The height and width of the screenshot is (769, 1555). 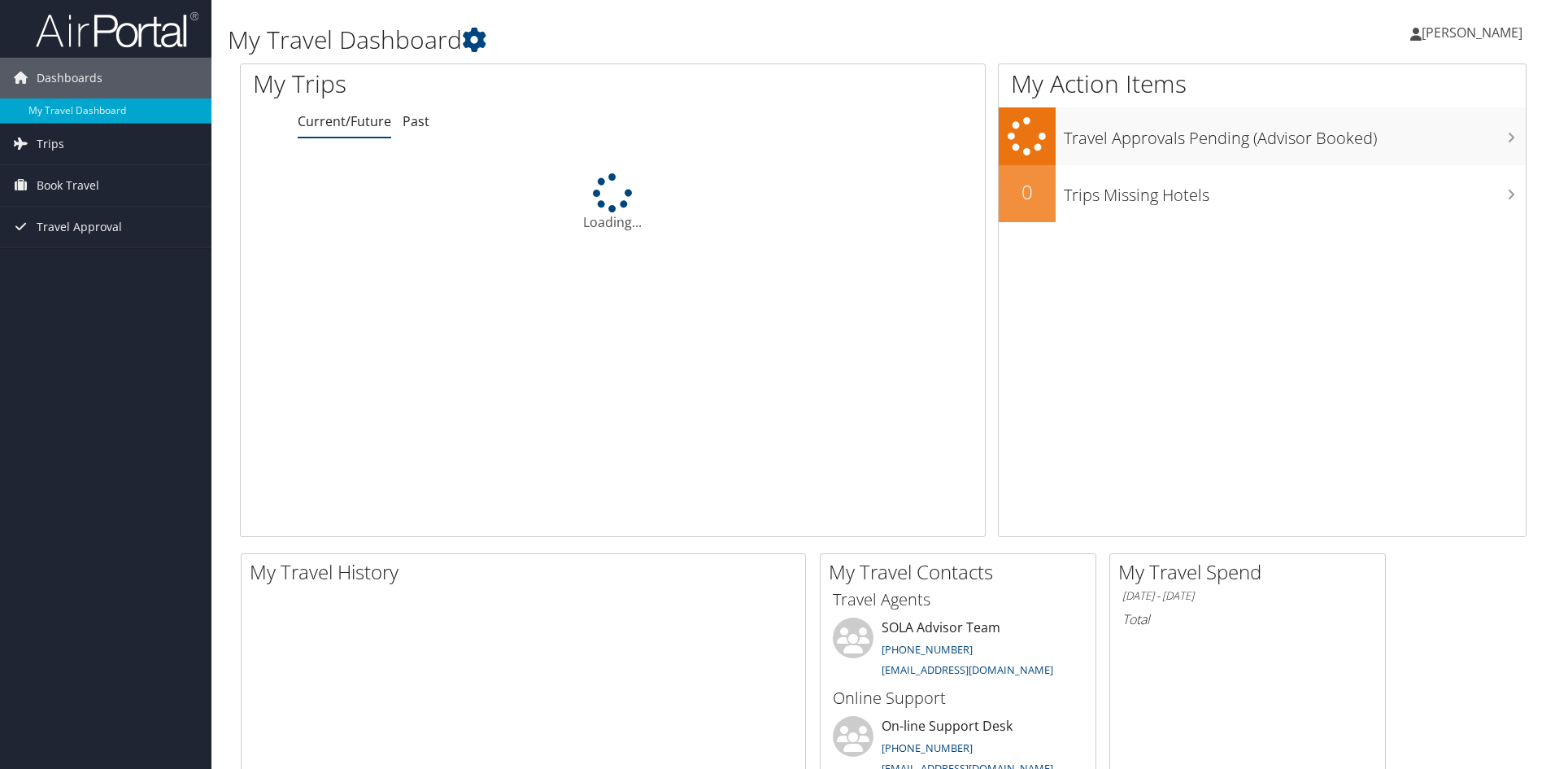 I want to click on span: Book Travel, so click(x=68, y=185).